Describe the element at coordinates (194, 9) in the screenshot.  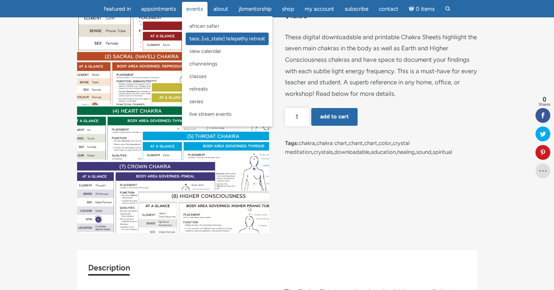
I see `a: Events` at that location.